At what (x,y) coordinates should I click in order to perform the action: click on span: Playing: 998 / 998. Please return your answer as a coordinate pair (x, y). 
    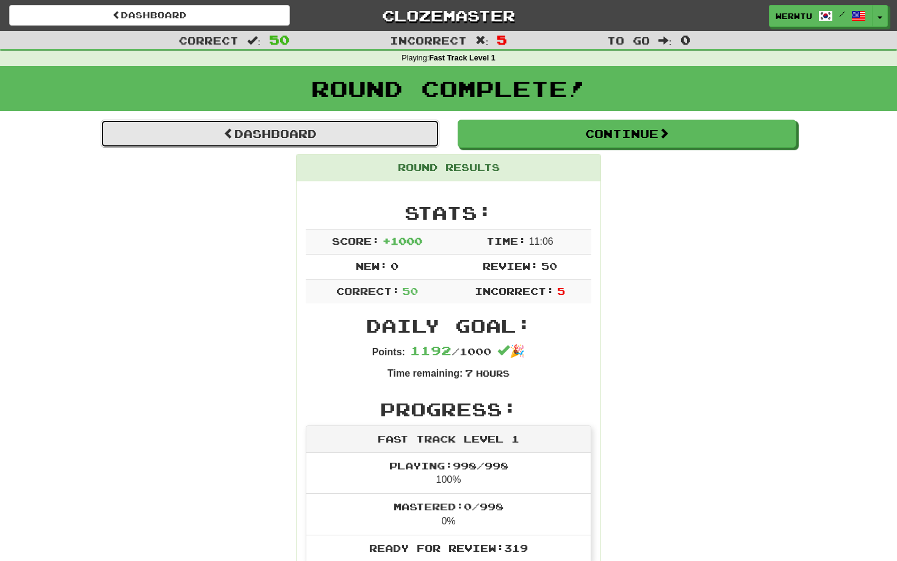
    Looking at the image, I should click on (448, 465).